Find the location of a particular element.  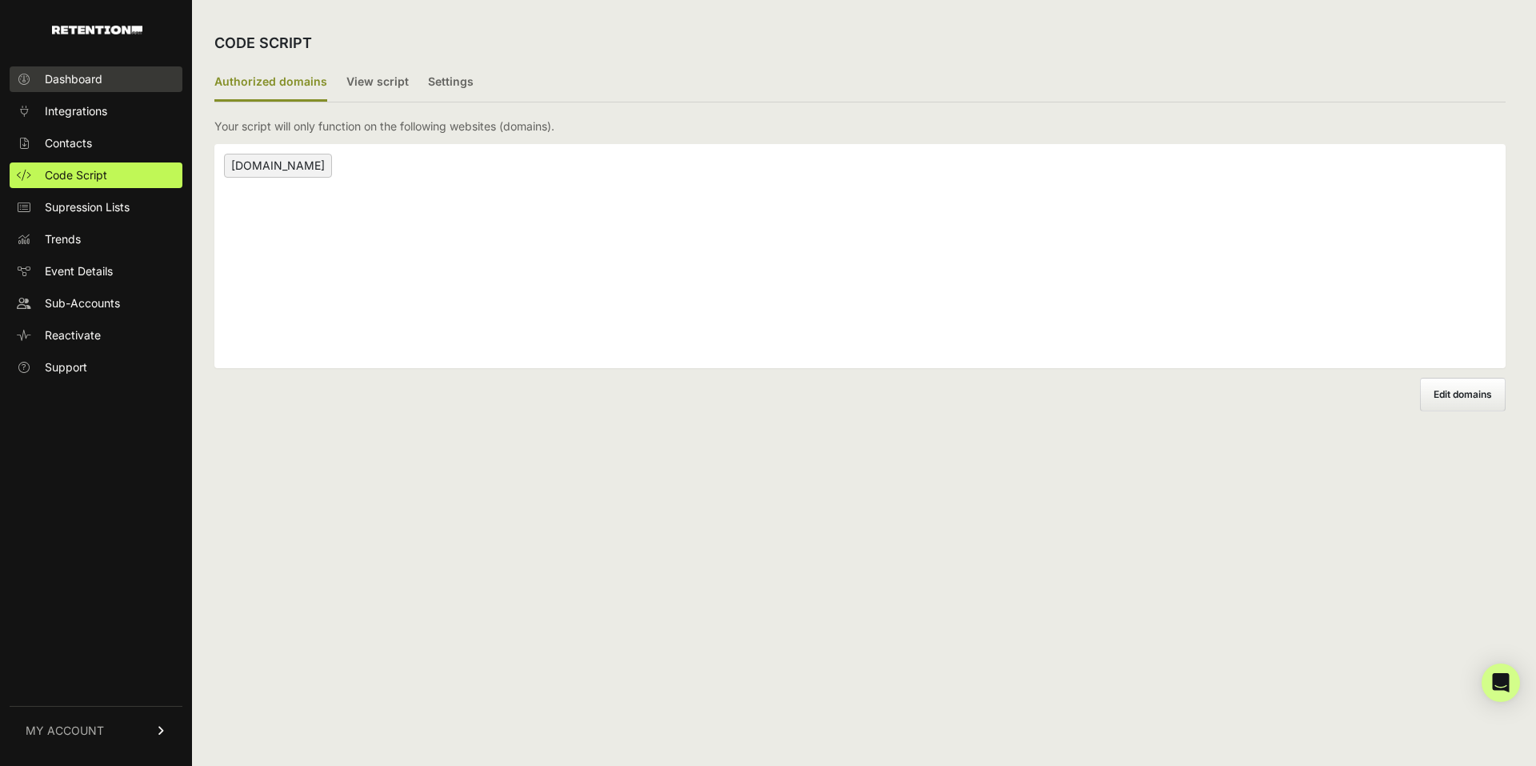

label: Authorized domains is located at coordinates (270, 82).